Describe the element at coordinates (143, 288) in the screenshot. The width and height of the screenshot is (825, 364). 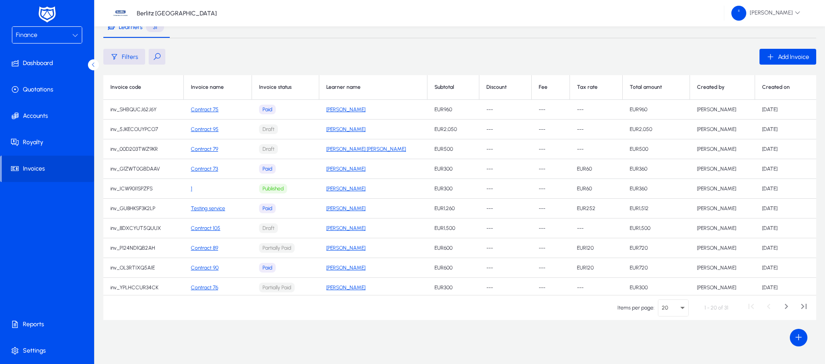
I see `td: inv_YPLHCCUR34CK` at that location.